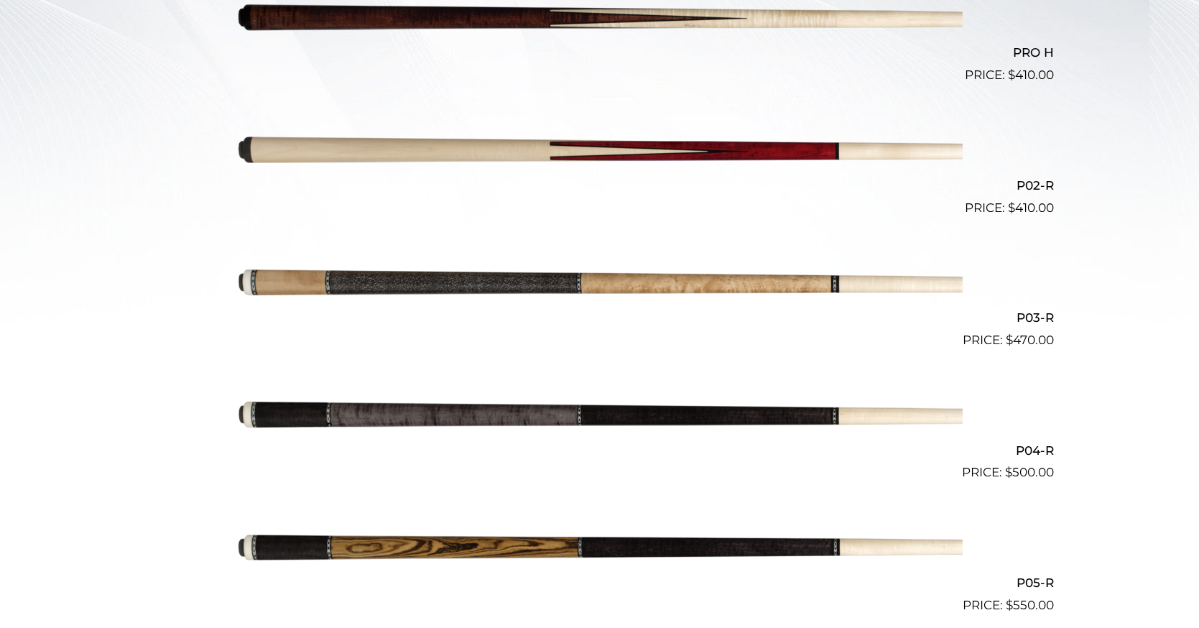 This screenshot has height=628, width=1199. What do you see at coordinates (600, 284) in the screenshot?
I see `img: P03-R` at bounding box center [600, 284].